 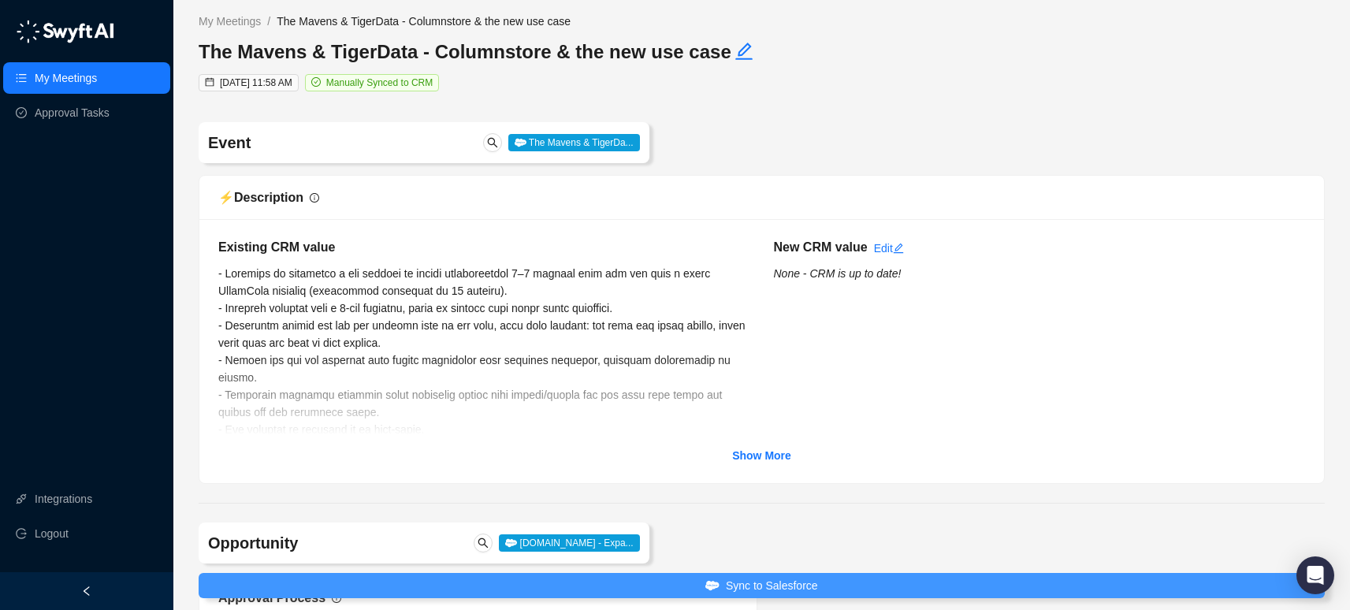 I want to click on i: None - CRM is up to date!, so click(x=838, y=274).